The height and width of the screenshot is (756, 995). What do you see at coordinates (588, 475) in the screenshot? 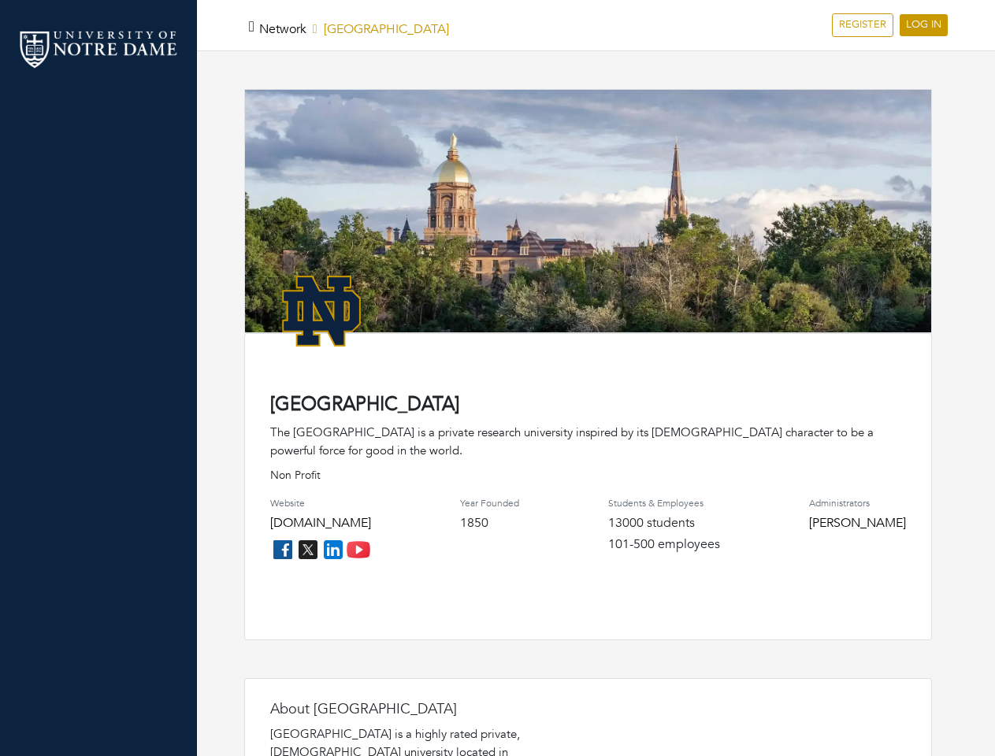
I see `p: Non Profit` at bounding box center [588, 475].